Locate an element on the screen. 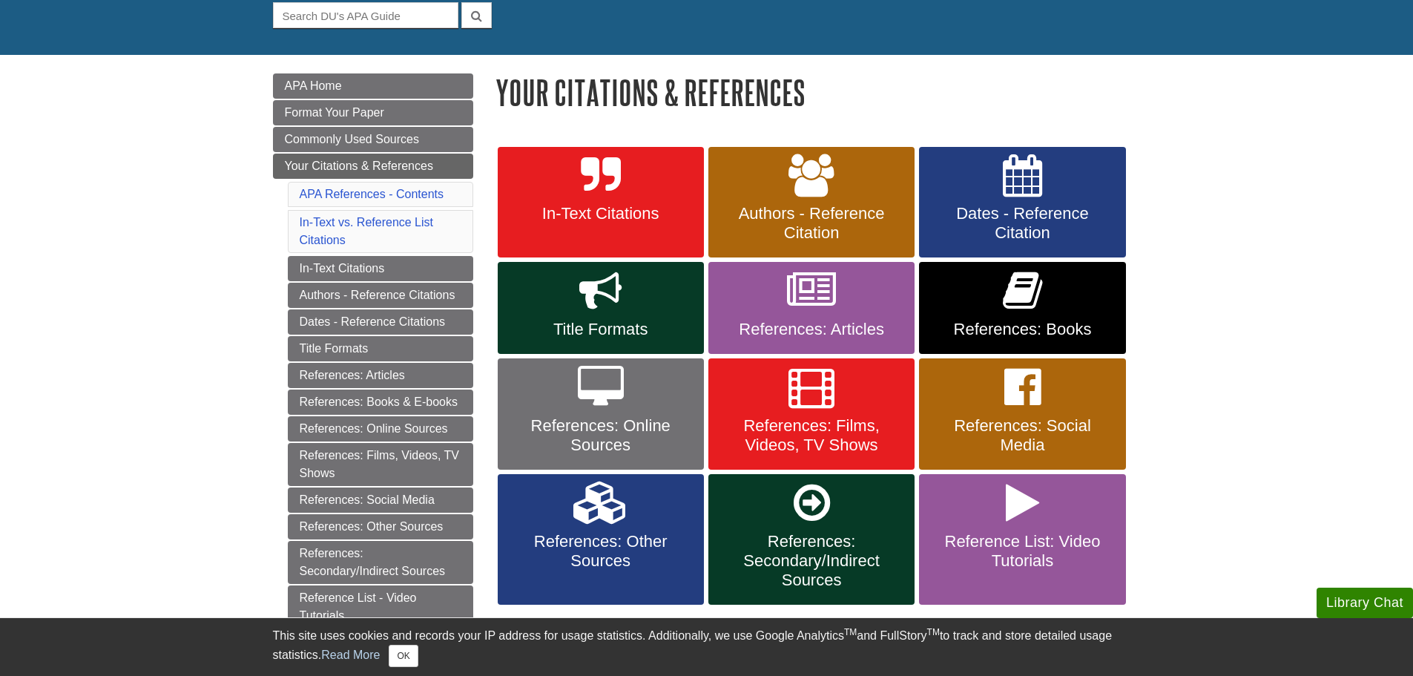 The height and width of the screenshot is (676, 1413). input: Search DU's APA Guide is located at coordinates (366, 15).